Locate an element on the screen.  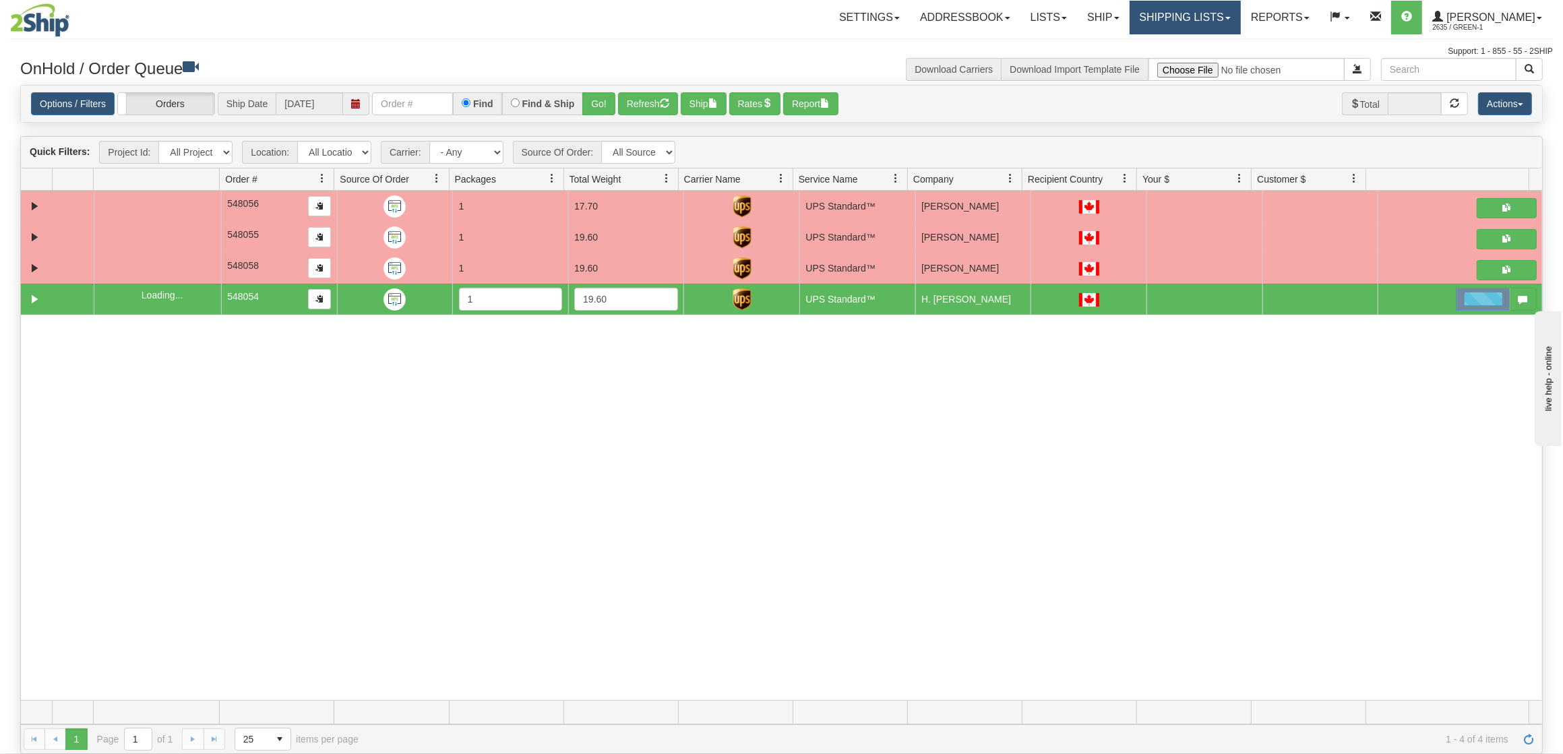
span: 548054 is located at coordinates (243, 297).